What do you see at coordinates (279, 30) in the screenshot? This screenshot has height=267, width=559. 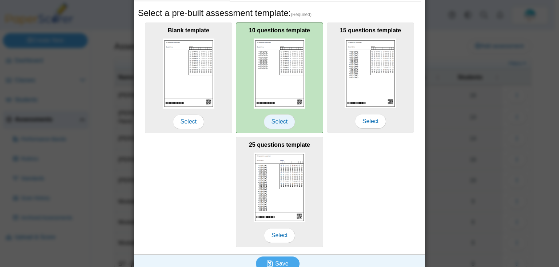 I see `b: 10 questions template` at bounding box center [279, 30].